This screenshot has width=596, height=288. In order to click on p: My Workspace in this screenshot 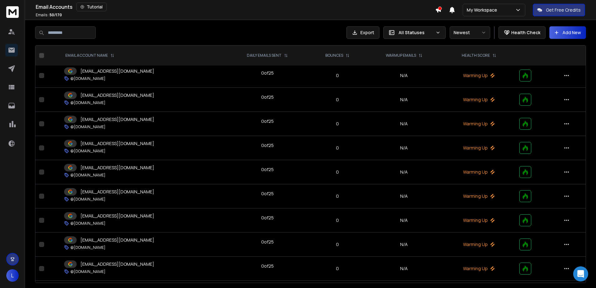, I will do `click(483, 10)`.